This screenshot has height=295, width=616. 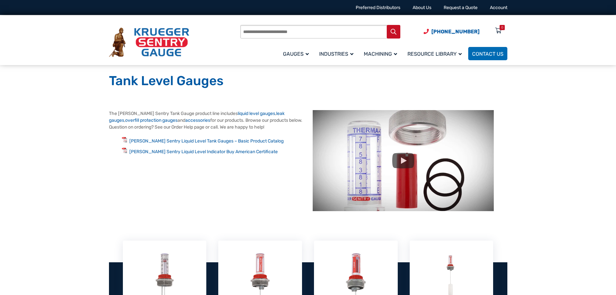 What do you see at coordinates (337, 54) in the screenshot?
I see `span: Industries` at bounding box center [337, 54].